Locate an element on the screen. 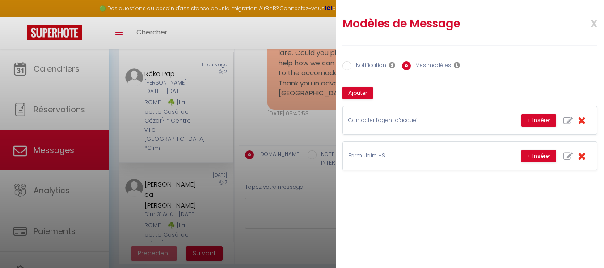 The width and height of the screenshot is (604, 268). h2: Modèles de Message is located at coordinates (446, 24).